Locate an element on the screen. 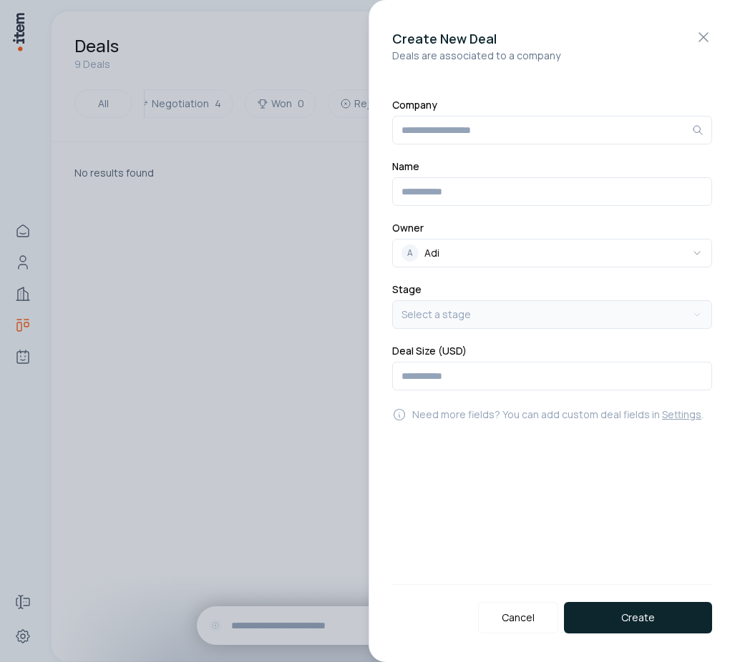 The height and width of the screenshot is (662, 735). button: Create is located at coordinates (637, 618).